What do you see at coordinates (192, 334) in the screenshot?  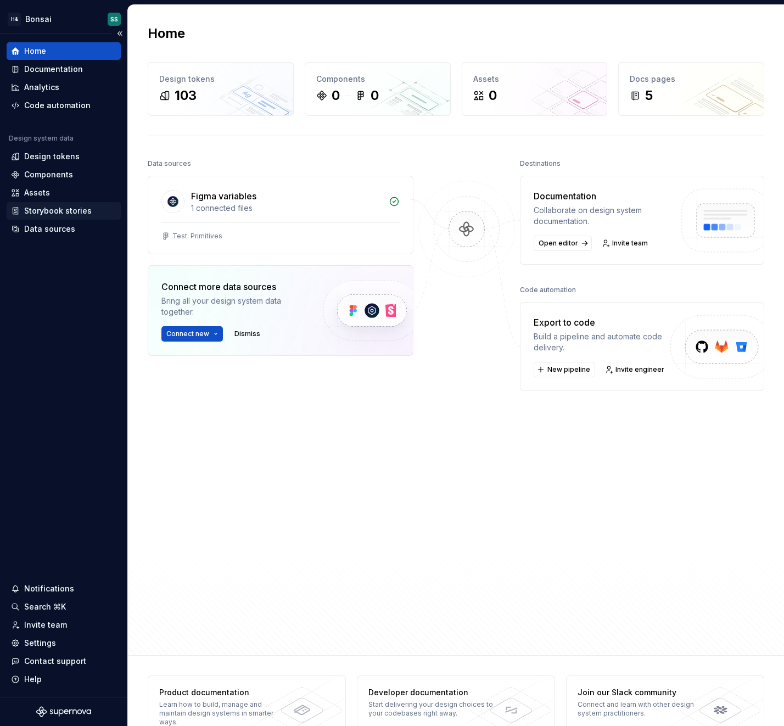 I see `button: Connect new` at bounding box center [192, 334].